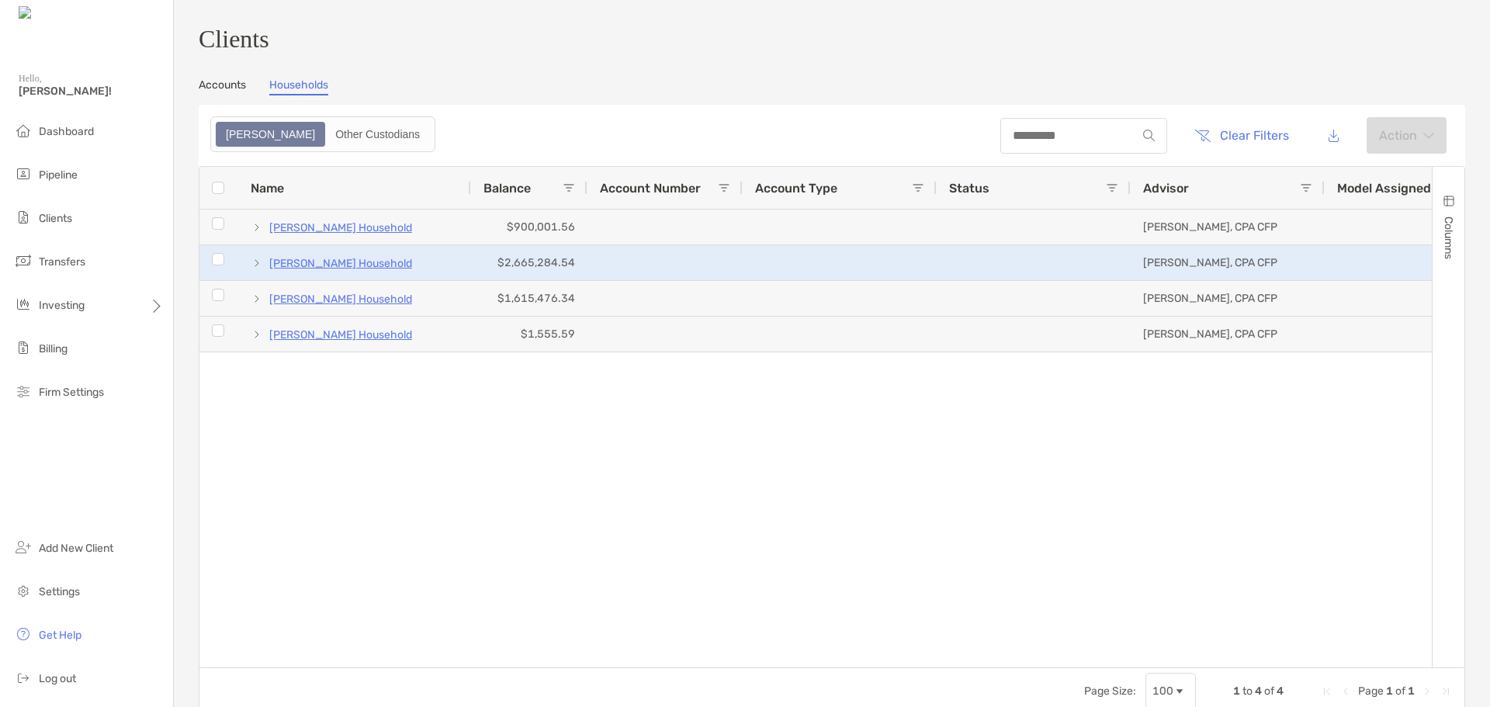 This screenshot has height=707, width=1490. I want to click on span: Columns, so click(1448, 237).